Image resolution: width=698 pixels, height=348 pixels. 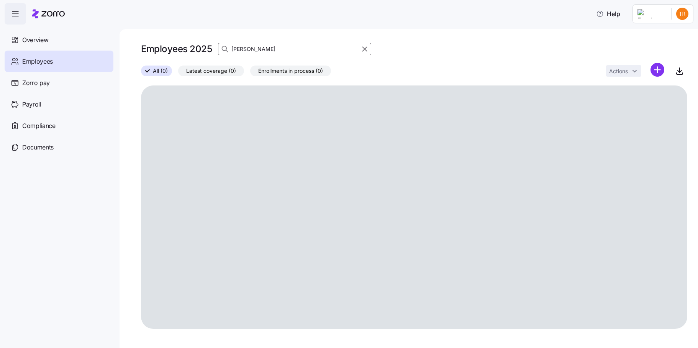 What do you see at coordinates (59, 61) in the screenshot?
I see `a: Employees` at bounding box center [59, 61].